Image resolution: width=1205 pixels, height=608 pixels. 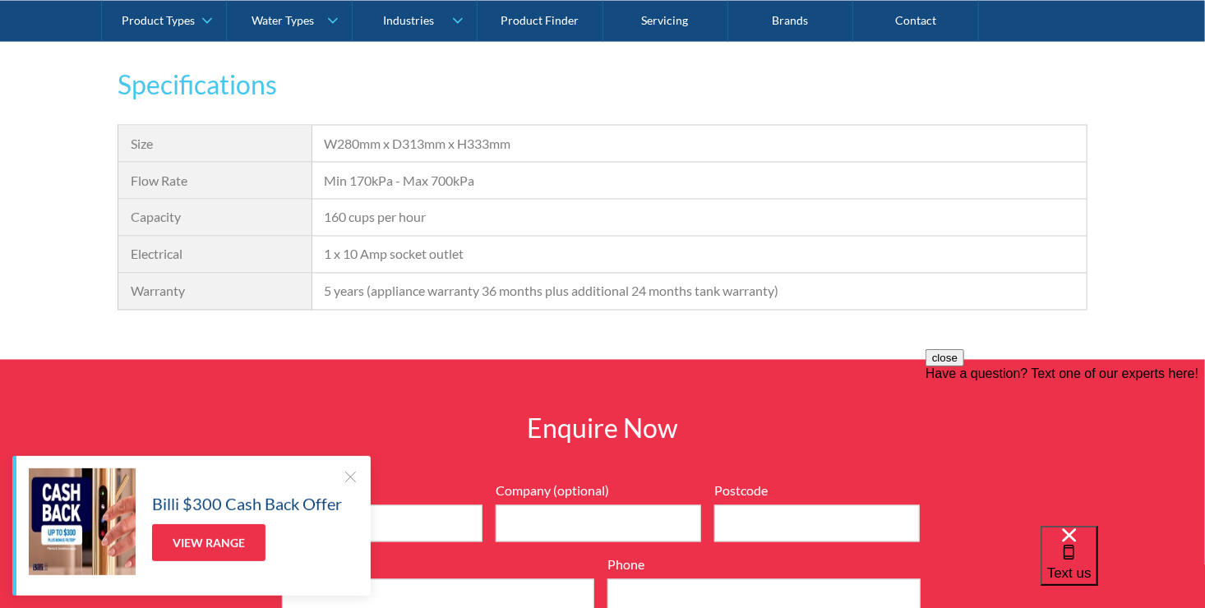 I want to click on div: Warranty, so click(x=215, y=292).